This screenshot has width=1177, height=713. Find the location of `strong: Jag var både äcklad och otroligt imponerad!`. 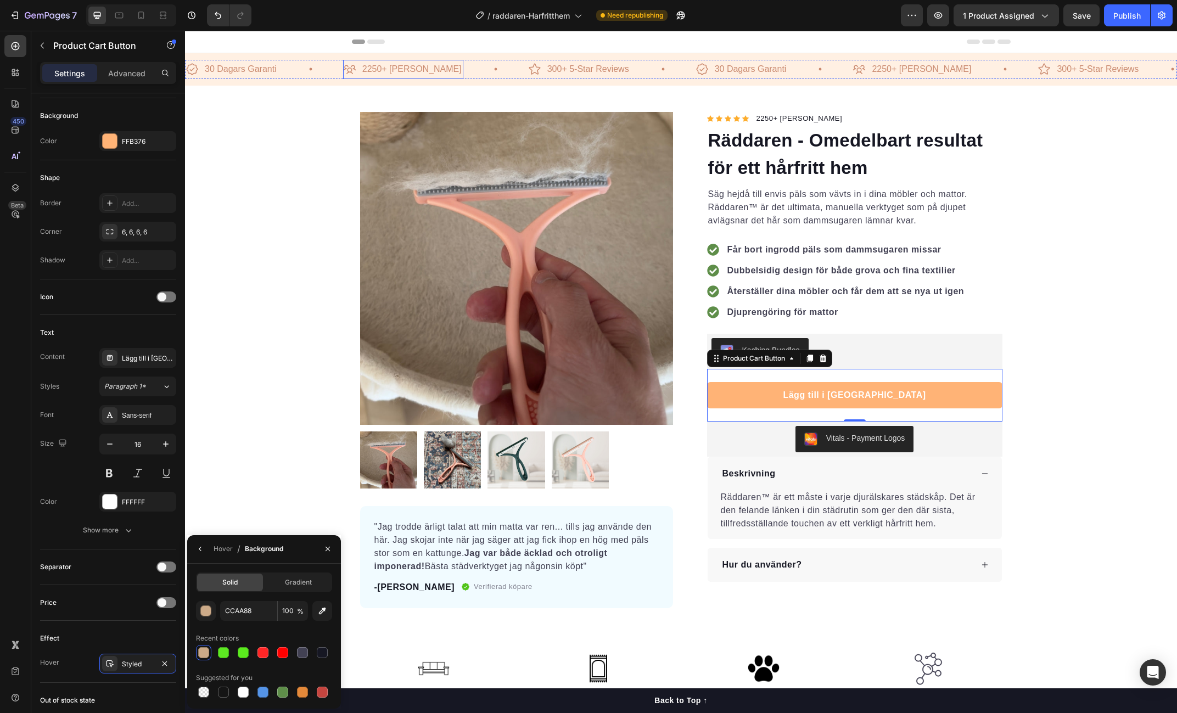

strong: Jag var både äcklad och otroligt imponerad! is located at coordinates (306, 529).